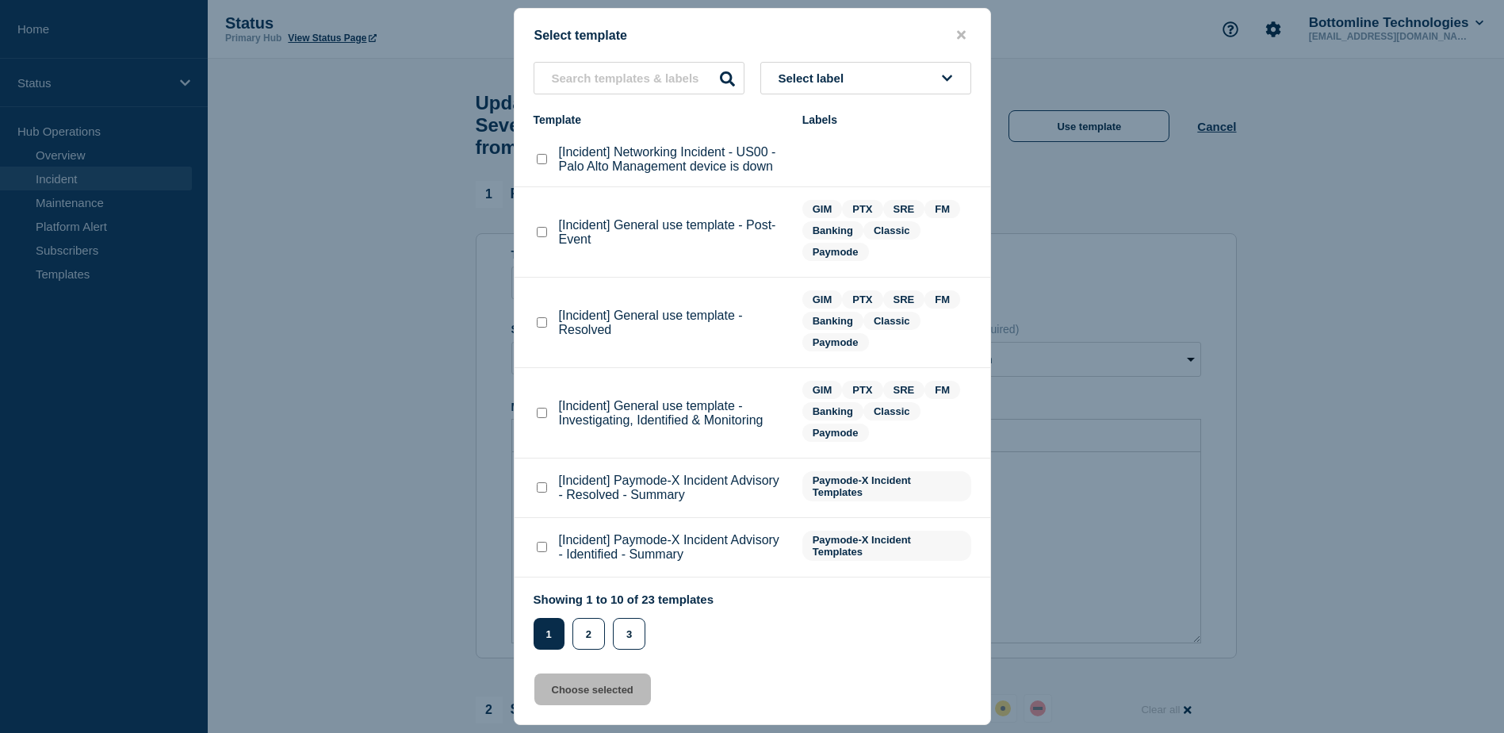 Image resolution: width=1504 pixels, height=733 pixels. I want to click on div: Template, so click(660, 120).